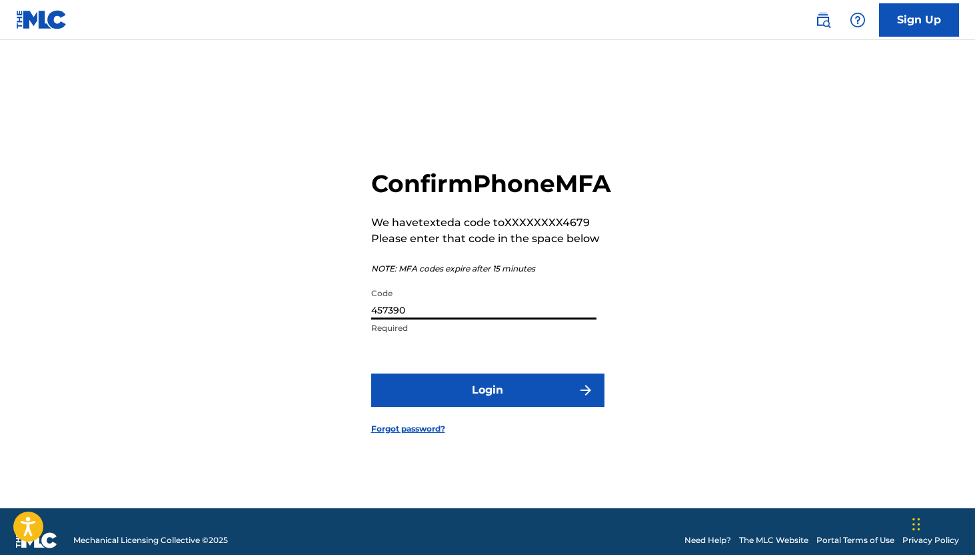 This screenshot has height=555, width=975. Describe the element at coordinates (491, 183) in the screenshot. I see `h2: Confirm Phone MFA` at that location.